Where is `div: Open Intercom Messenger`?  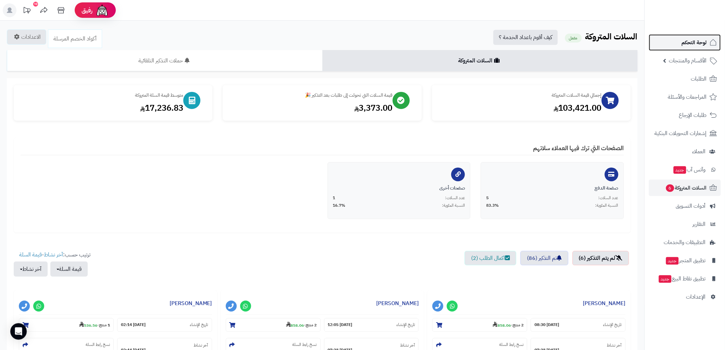
div: Open Intercom Messenger is located at coordinates (19, 331).